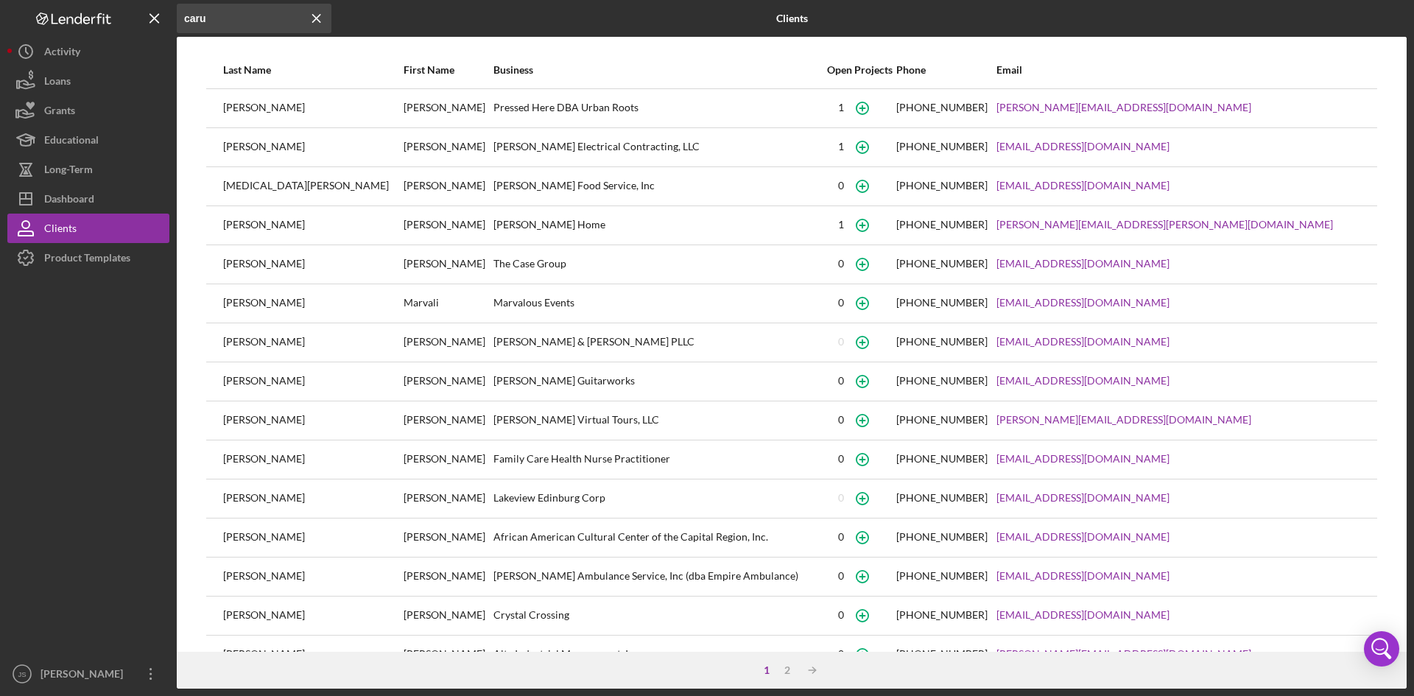 Image resolution: width=1414 pixels, height=696 pixels. Describe the element at coordinates (88, 140) in the screenshot. I see `a: Educational` at that location.